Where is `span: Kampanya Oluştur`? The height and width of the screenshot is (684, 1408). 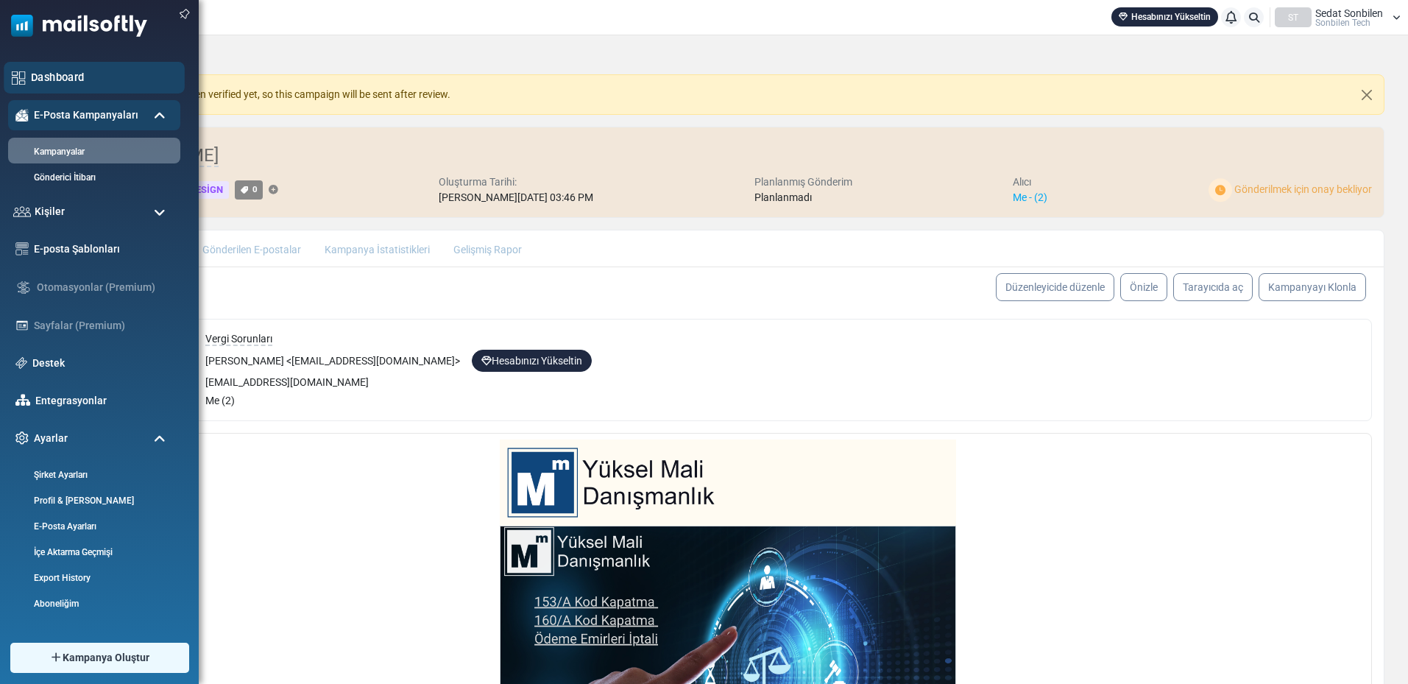 span: Kampanya Oluştur is located at coordinates (106, 657).